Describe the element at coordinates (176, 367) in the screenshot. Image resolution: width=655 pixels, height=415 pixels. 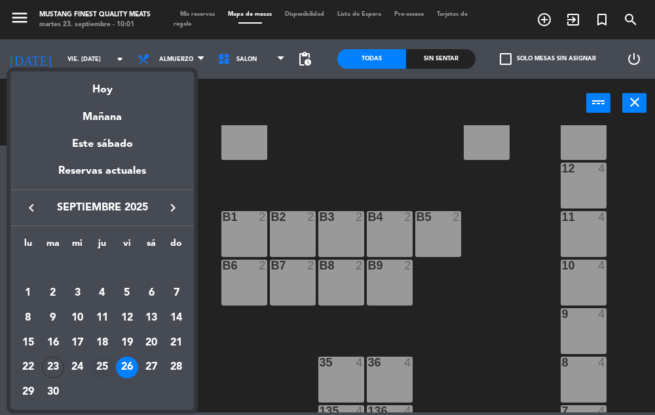
I see `td: 28 de septiembre de 2025` at that location.